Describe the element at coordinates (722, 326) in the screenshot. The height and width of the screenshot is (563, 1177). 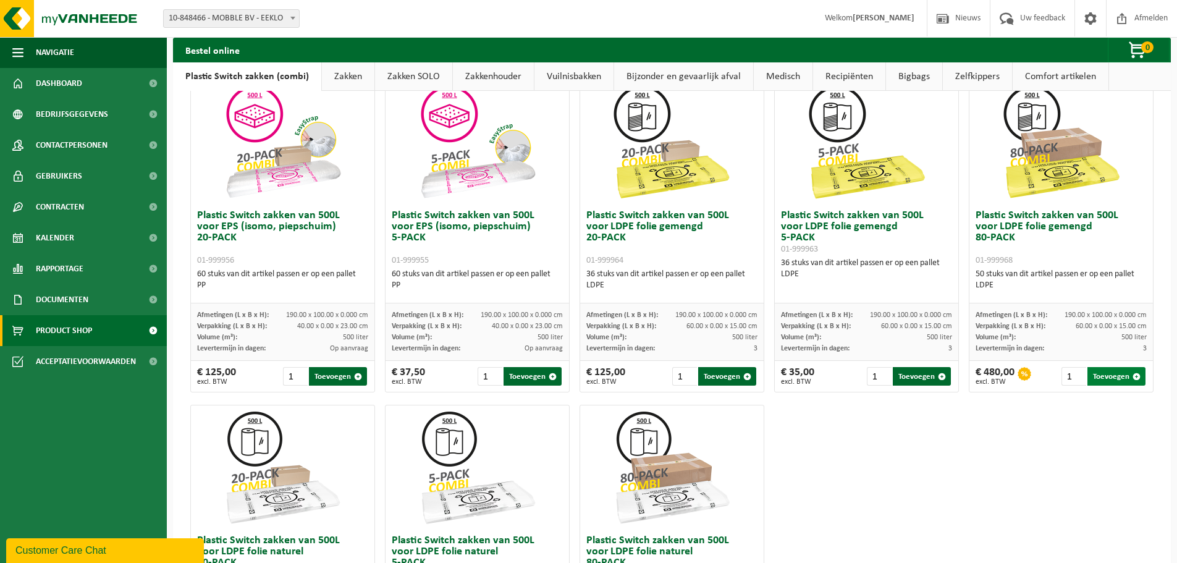
I see `span: 60.00 x 0.00 x 15.00 cm` at that location.